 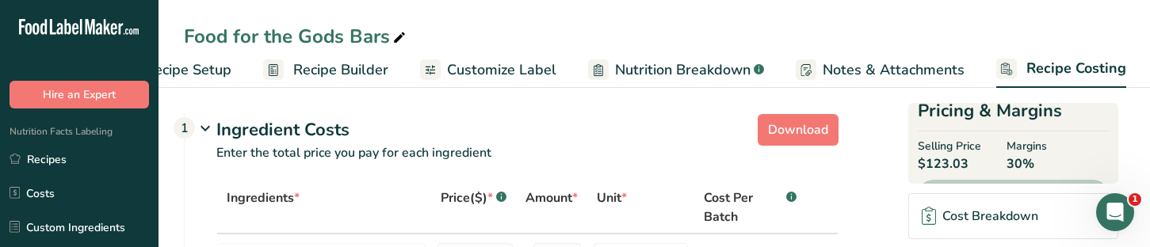 I want to click on a: Nutrition Breakdown, so click(x=676, y=70).